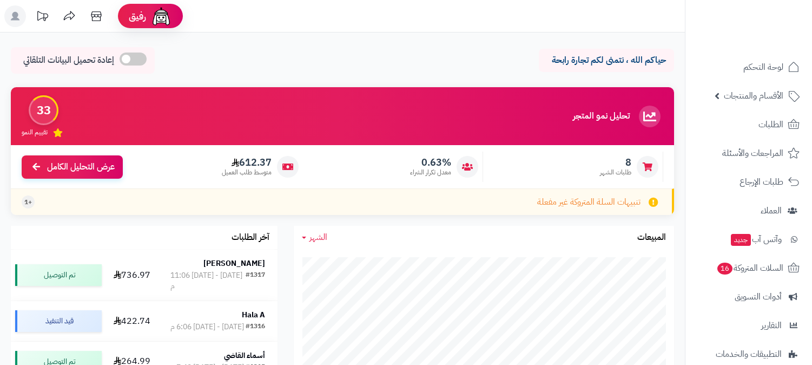  Describe the element at coordinates (161, 16) in the screenshot. I see `img: ai-face.png` at that location.